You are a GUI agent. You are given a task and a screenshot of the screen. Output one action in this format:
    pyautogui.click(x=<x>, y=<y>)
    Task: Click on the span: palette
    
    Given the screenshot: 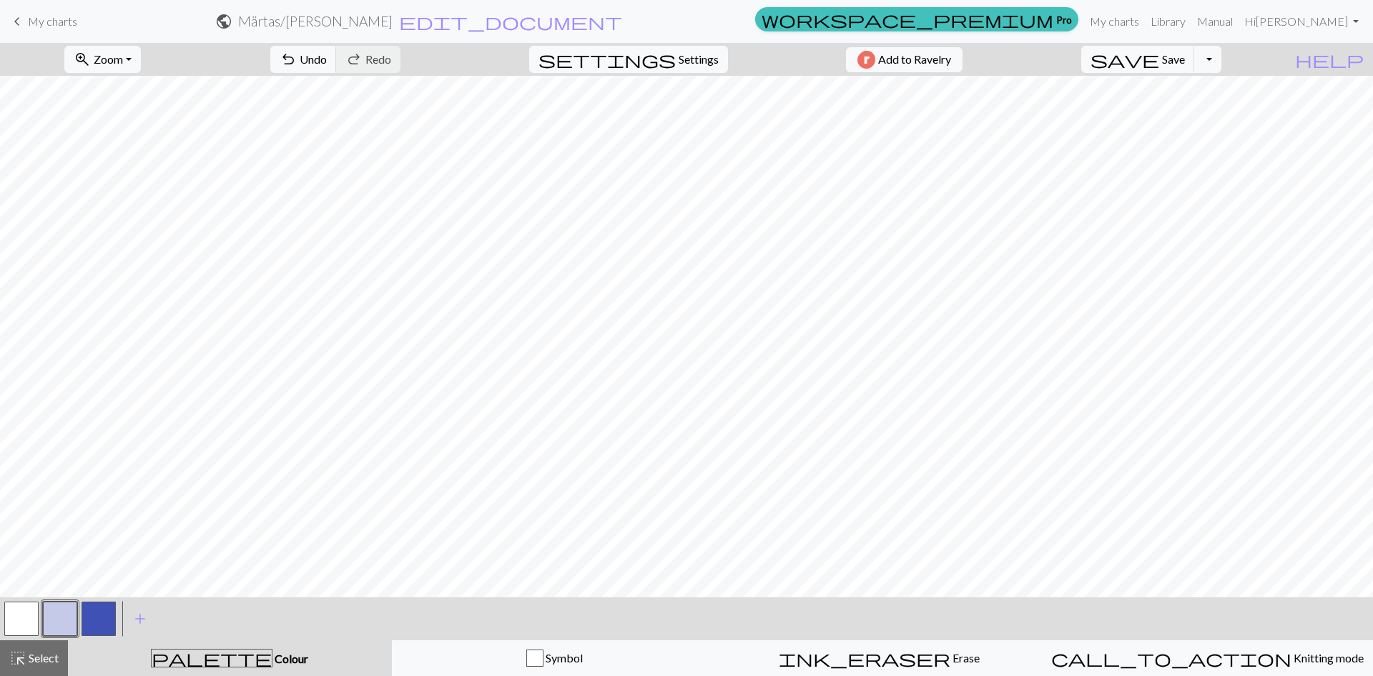 What is the action you would take?
    pyautogui.click(x=212, y=658)
    